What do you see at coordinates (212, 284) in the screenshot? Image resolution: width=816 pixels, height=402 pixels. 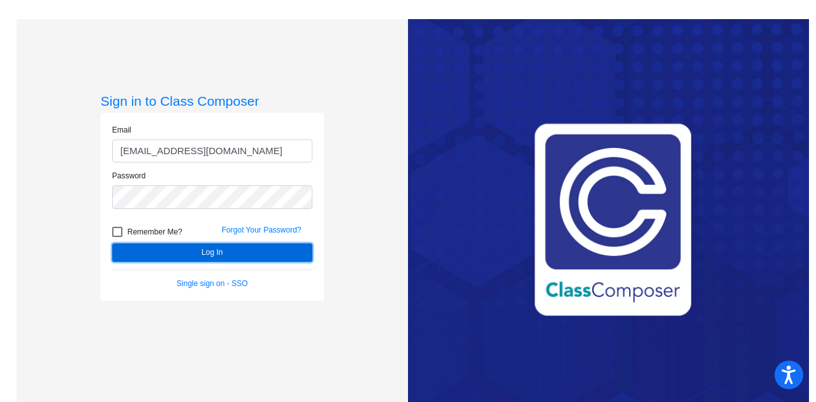 I see `a: Single sign on - SSO` at bounding box center [212, 284].